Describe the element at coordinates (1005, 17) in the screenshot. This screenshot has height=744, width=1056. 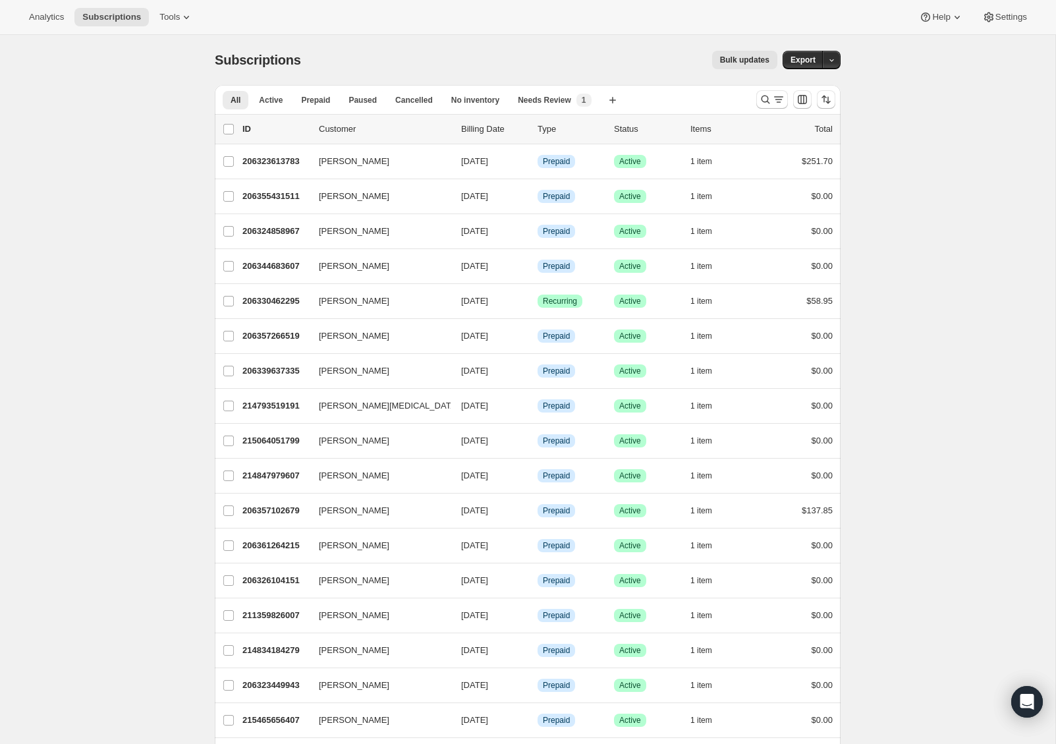
I see `button: Settings` at that location.